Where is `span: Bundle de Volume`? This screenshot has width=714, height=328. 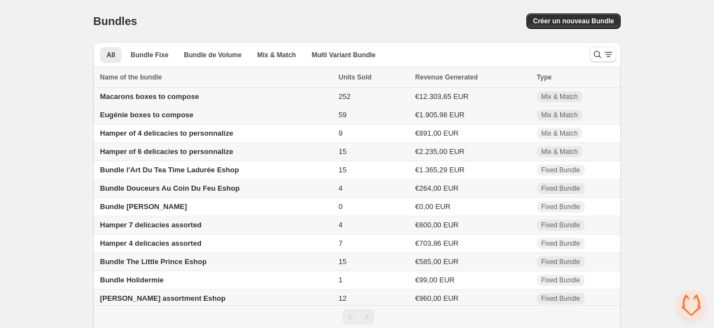
span: Bundle de Volume is located at coordinates (213, 55).